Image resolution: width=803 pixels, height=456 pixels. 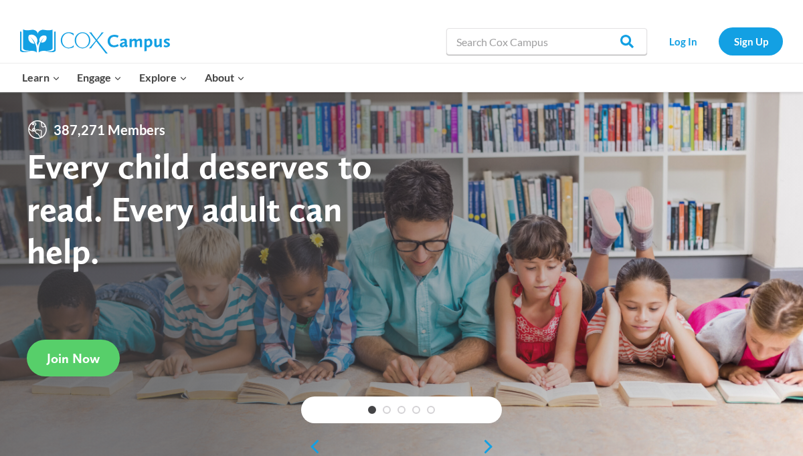 I want to click on a: previous, so click(x=311, y=447).